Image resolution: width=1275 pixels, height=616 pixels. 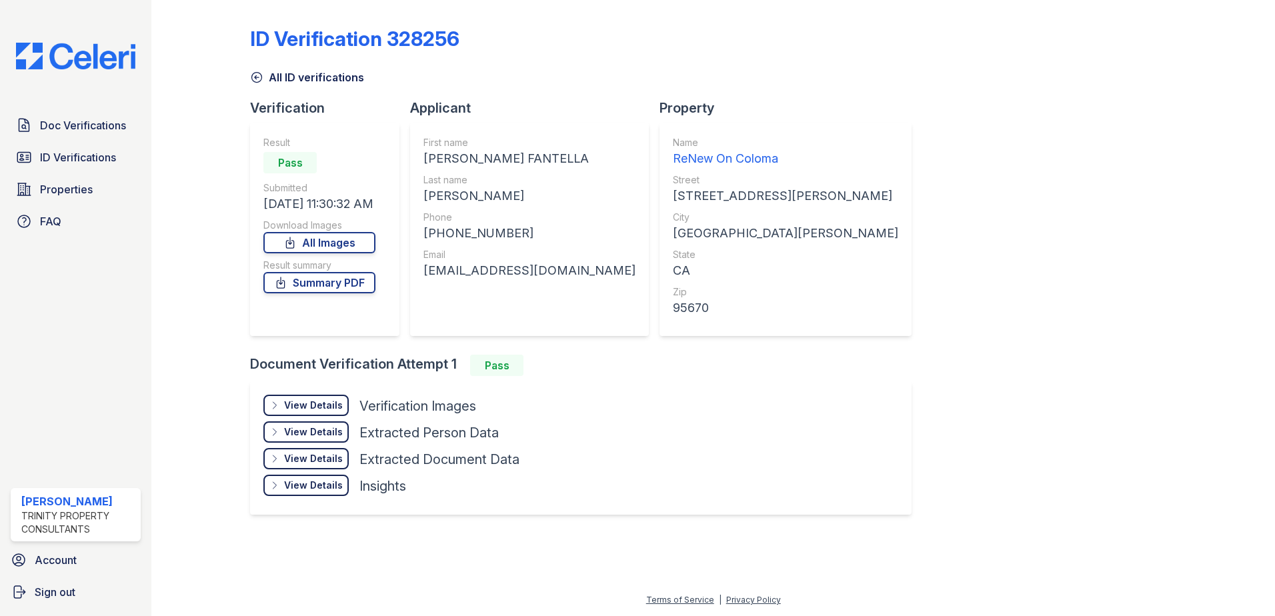 I want to click on span: Sign out, so click(x=55, y=592).